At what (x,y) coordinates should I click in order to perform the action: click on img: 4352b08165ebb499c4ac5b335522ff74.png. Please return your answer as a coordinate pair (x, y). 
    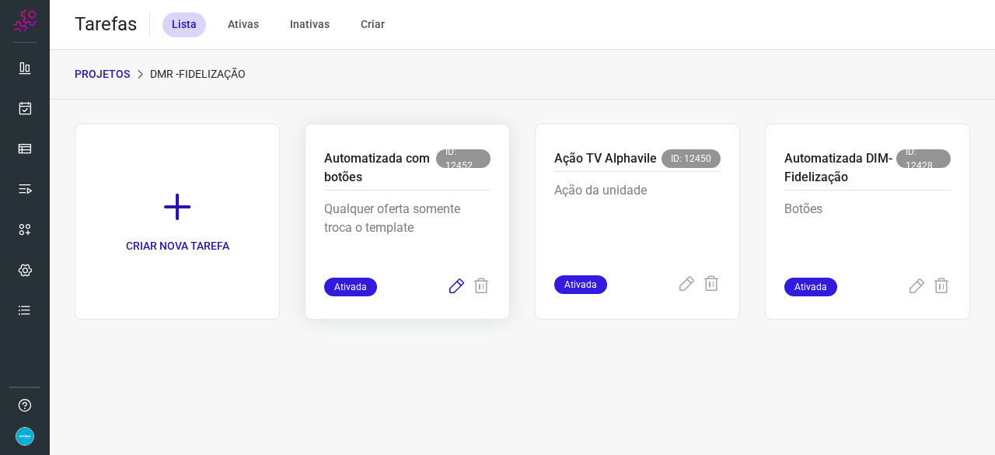
    Looking at the image, I should click on (25, 436).